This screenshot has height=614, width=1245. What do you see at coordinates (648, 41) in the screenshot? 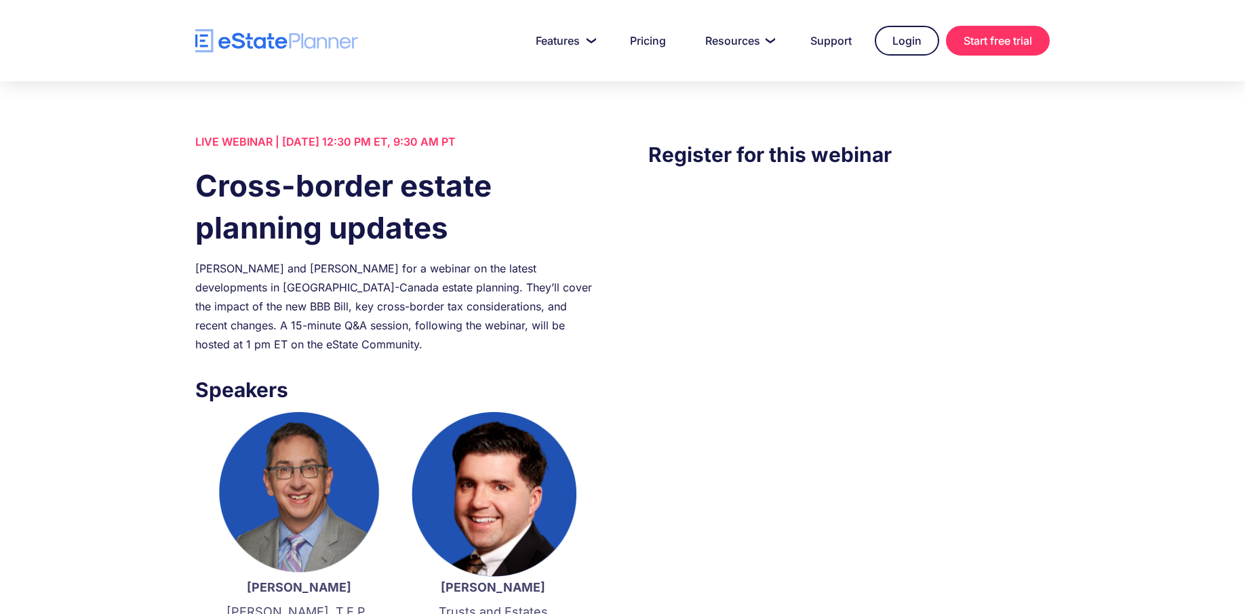
I see `a: Pricing` at bounding box center [648, 41].